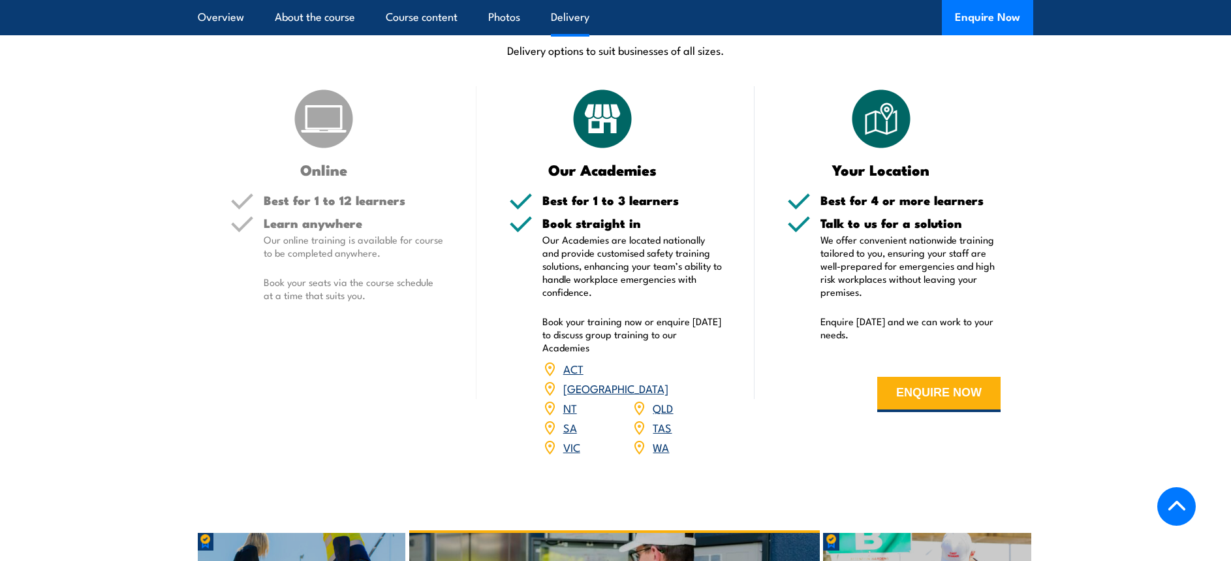  What do you see at coordinates (633, 223) in the screenshot?
I see `h5: Book straight in` at bounding box center [633, 223].